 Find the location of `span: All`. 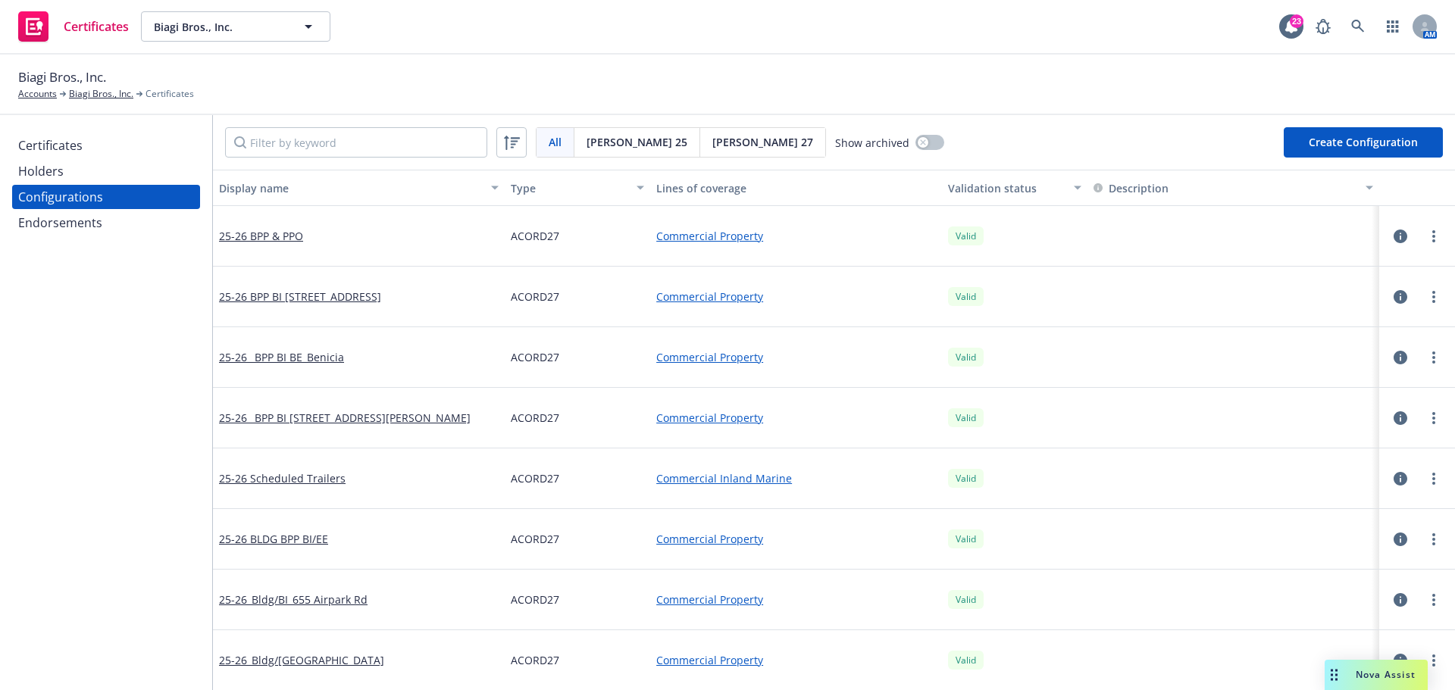

span: All is located at coordinates (555, 142).